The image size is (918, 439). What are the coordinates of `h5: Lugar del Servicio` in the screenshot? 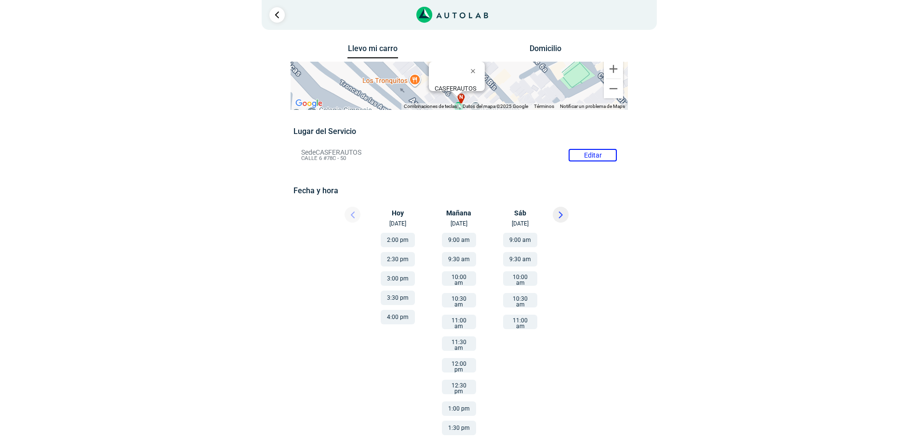 It's located at (459, 131).